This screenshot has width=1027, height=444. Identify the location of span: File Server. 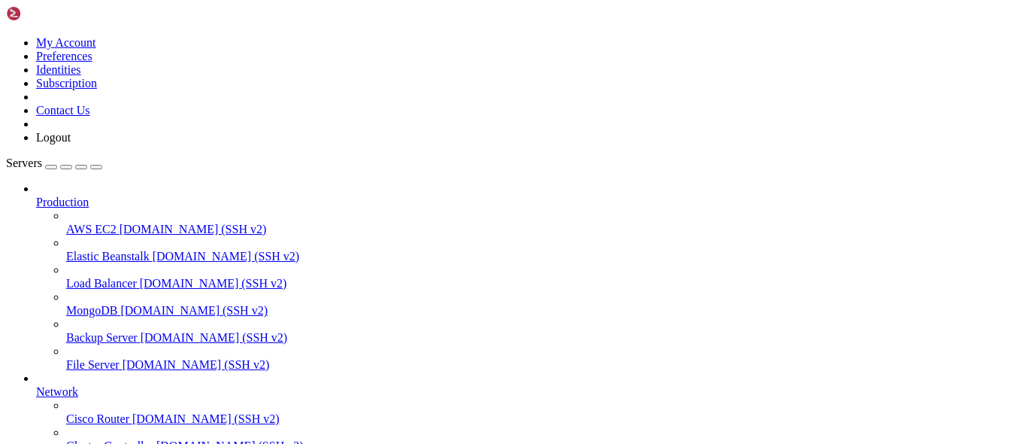
(92, 364).